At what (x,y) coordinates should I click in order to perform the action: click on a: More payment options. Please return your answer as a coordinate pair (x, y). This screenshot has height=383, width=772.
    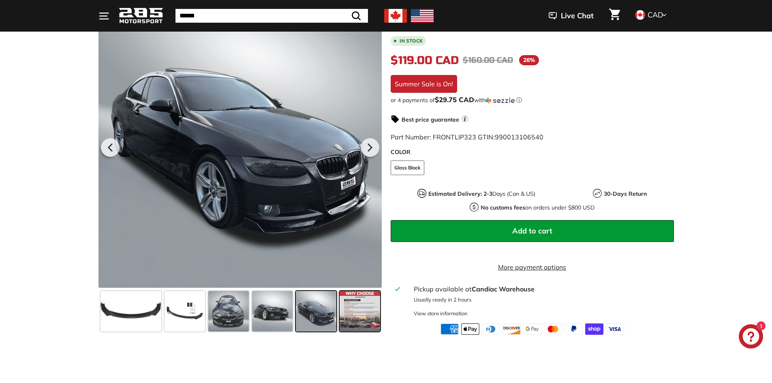
    Looking at the image, I should click on (532, 267).